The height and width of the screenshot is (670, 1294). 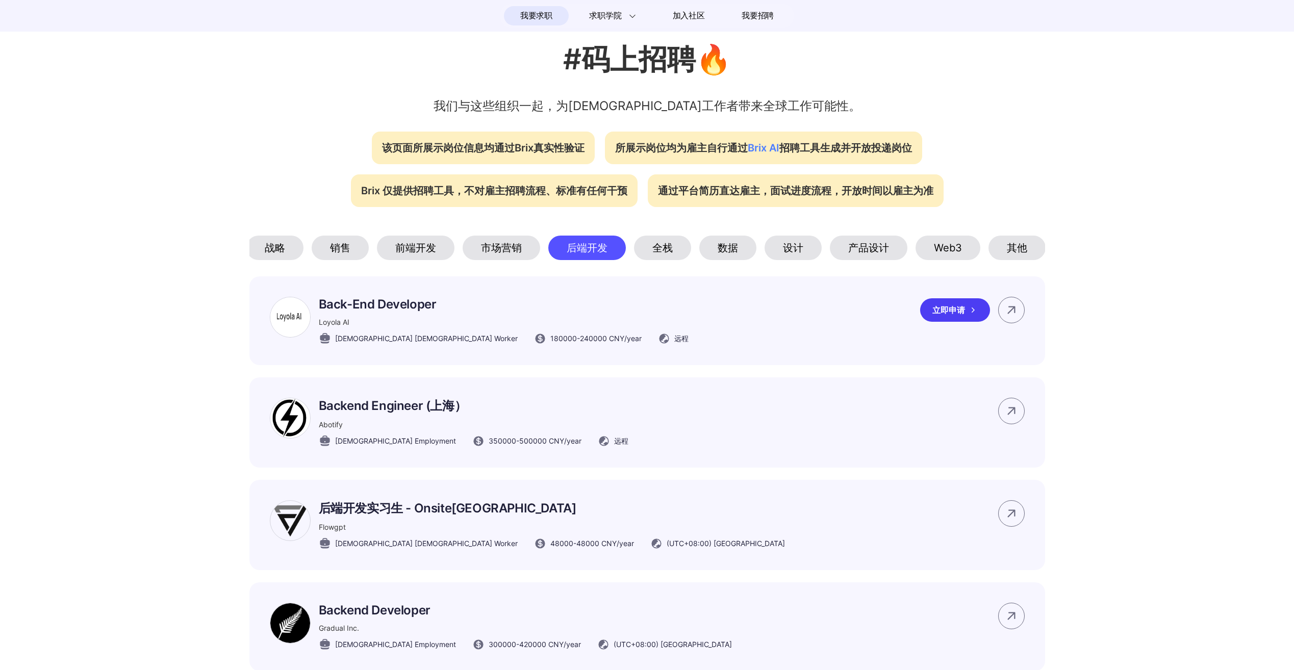 I want to click on div: 通过平台简历直达雇主，面试进度流程，开放时间以雇主为准, so click(x=796, y=191).